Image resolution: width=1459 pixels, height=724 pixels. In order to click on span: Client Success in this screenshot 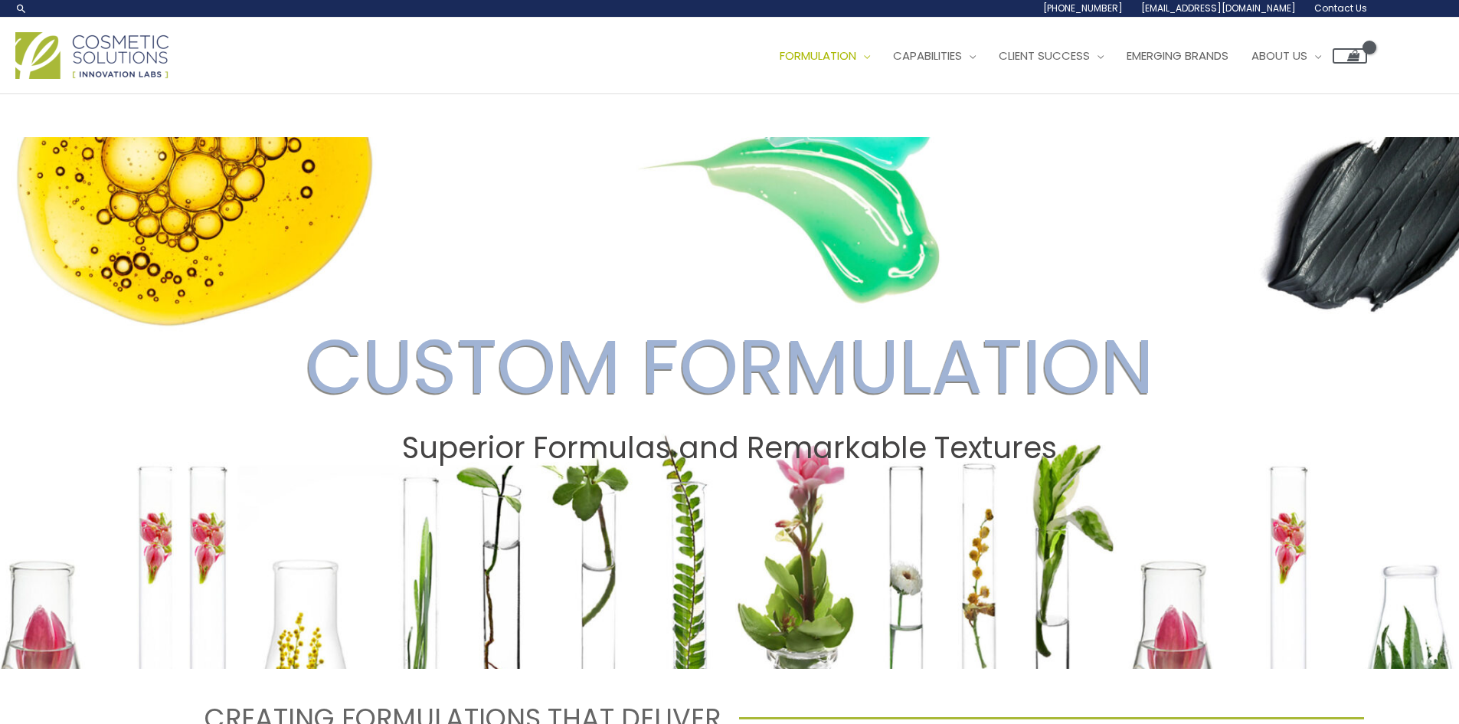, I will do `click(1044, 55)`.